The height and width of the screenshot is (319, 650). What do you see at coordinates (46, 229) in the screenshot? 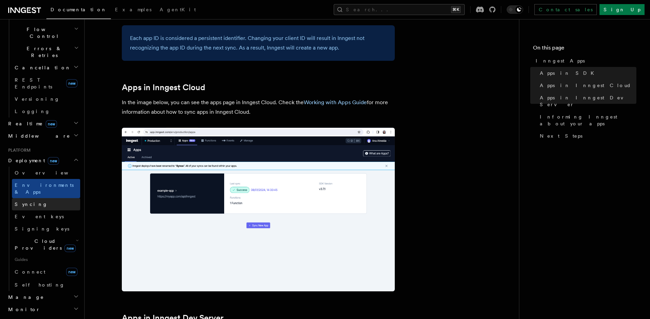
I see `a: Signing keys` at bounding box center [46, 229].